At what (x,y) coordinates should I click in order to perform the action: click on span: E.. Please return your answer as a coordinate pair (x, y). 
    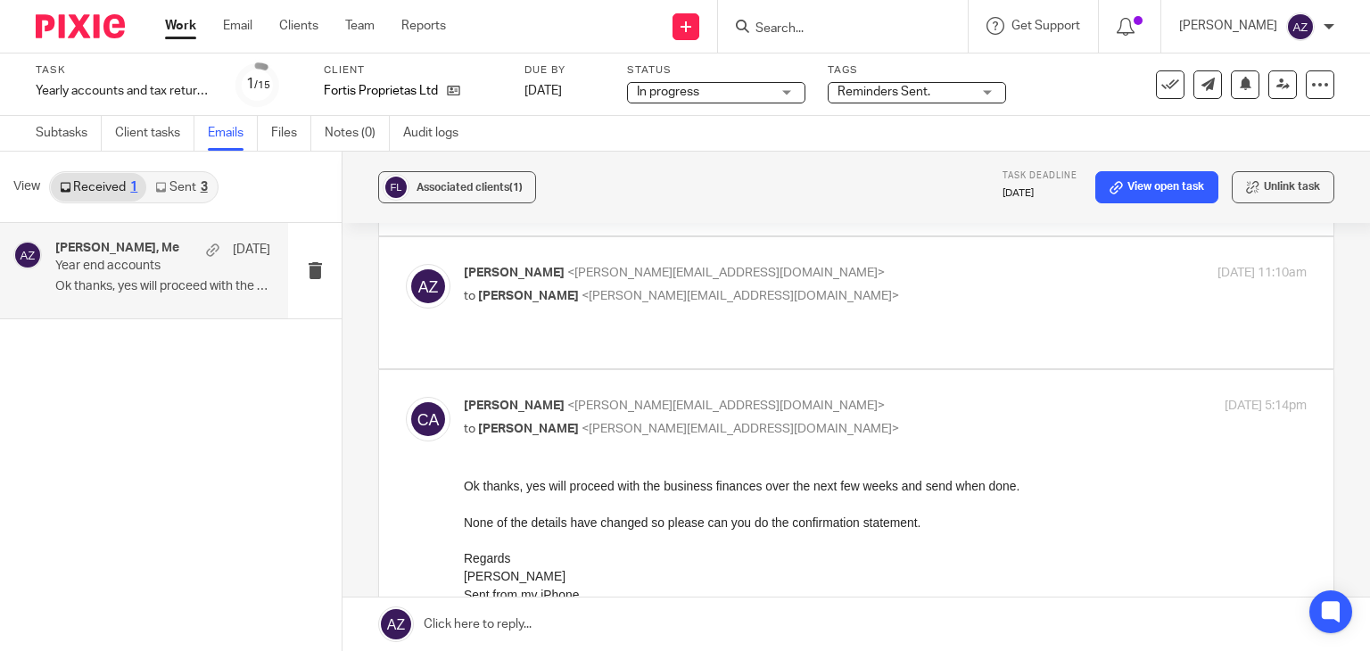
    Looking at the image, I should click on (42, 459).